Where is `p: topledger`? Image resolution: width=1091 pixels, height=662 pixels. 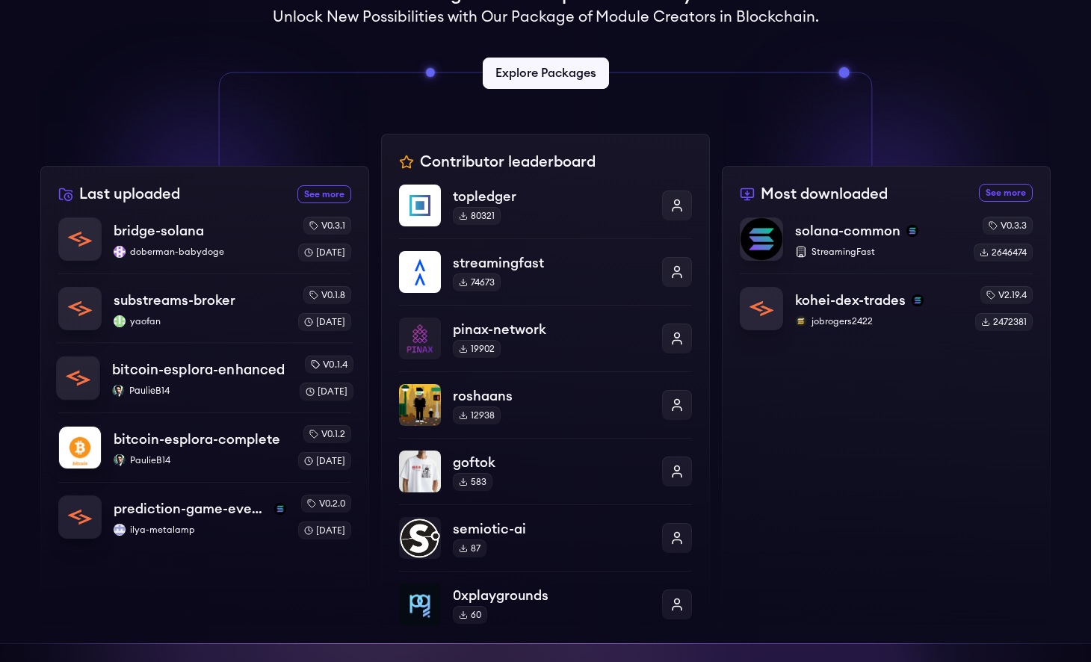
p: topledger is located at coordinates (551, 196).